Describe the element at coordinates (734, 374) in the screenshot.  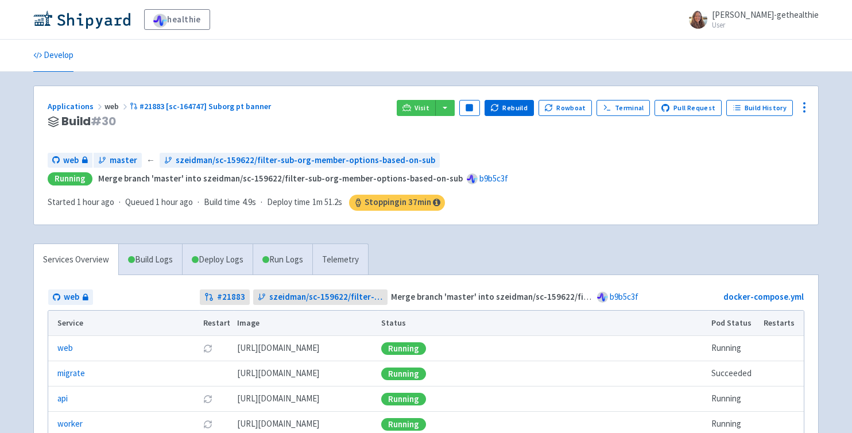
I see `td: Succeeded` at that location.